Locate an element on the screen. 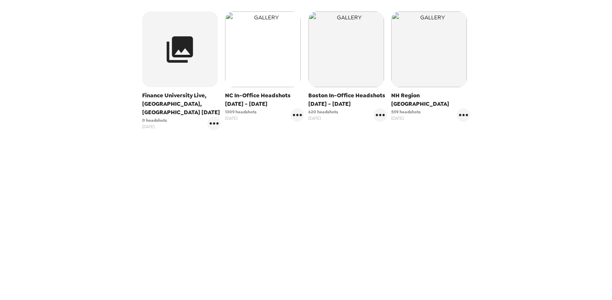 The height and width of the screenshot is (300, 612). span: 620 headshots is located at coordinates (323, 112).